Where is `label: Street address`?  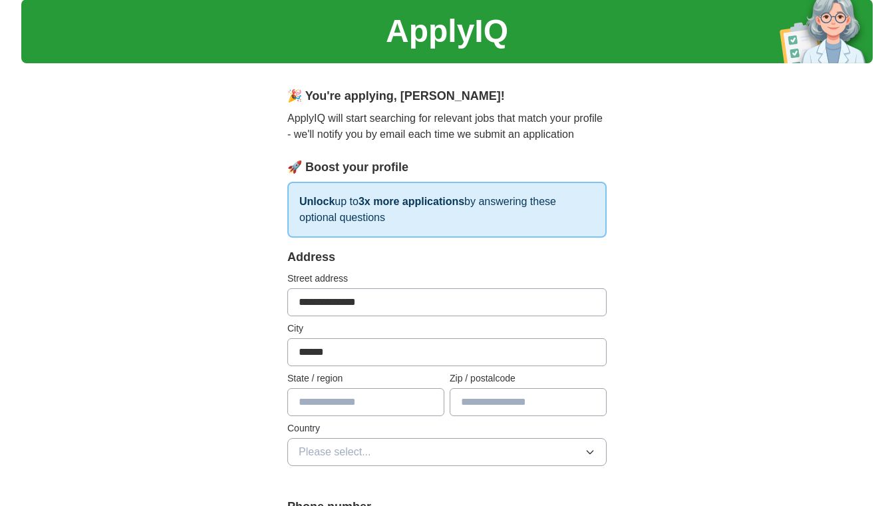 label: Street address is located at coordinates (447, 278).